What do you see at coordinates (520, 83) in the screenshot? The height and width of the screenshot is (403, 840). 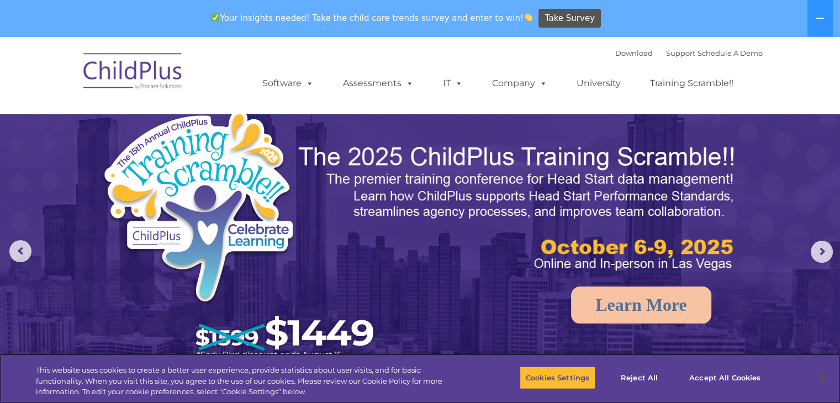 I see `a: Company` at bounding box center [520, 83].